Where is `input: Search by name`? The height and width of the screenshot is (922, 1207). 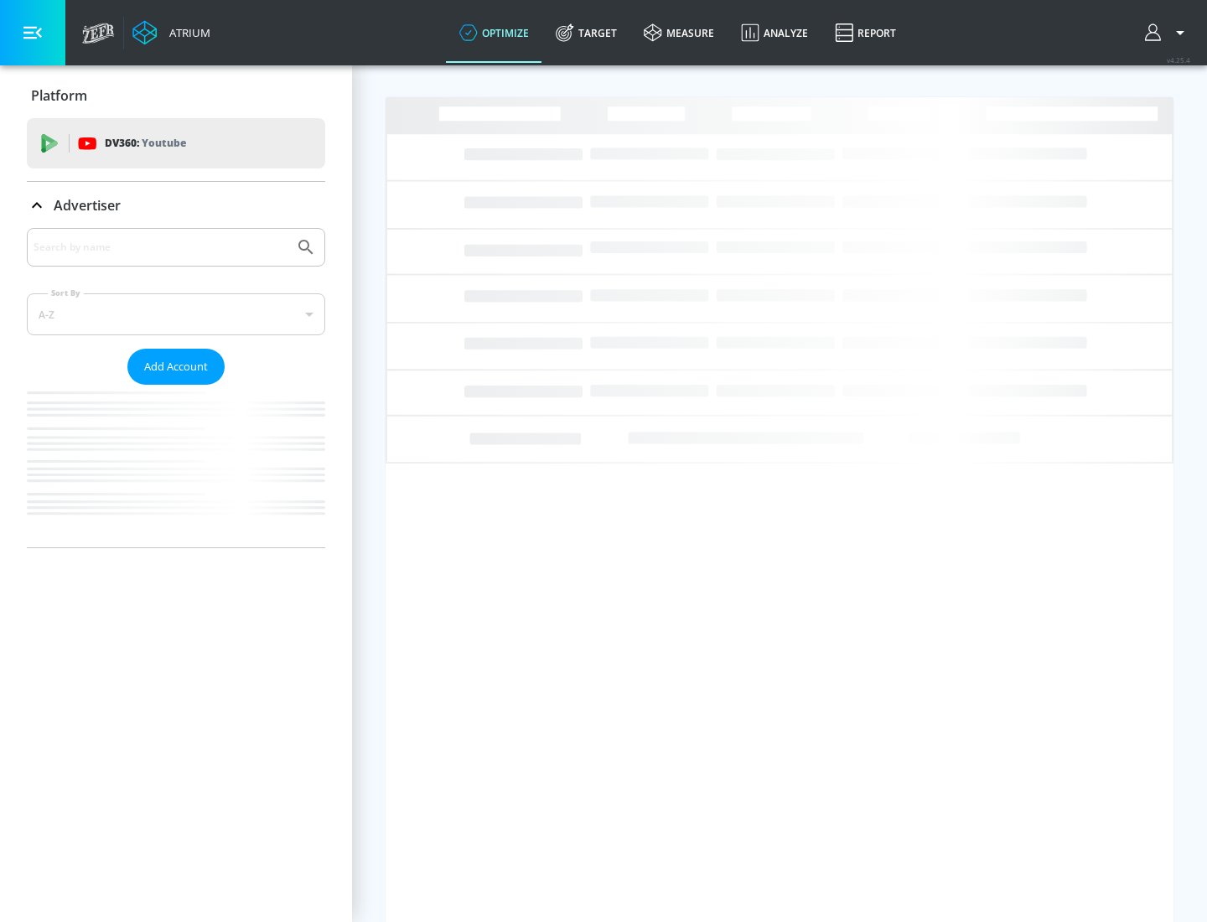 input: Search by name is located at coordinates (160, 247).